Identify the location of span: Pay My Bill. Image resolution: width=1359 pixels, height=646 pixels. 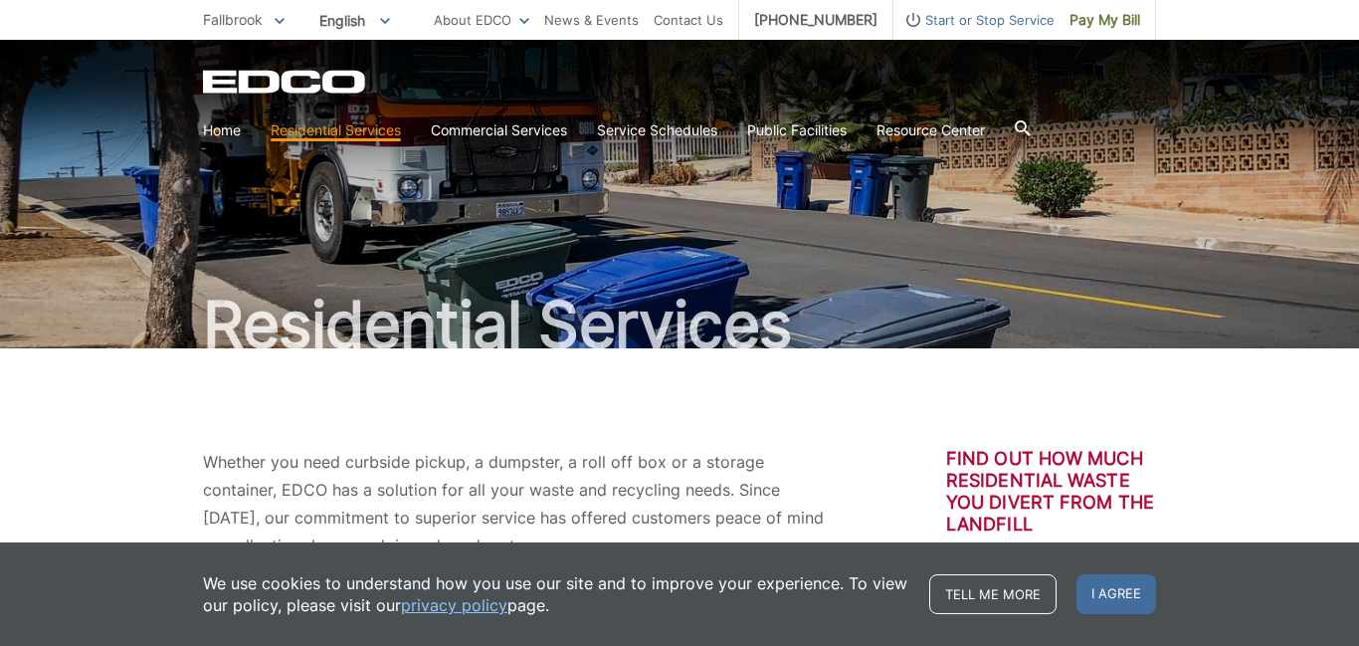
(1105, 20).